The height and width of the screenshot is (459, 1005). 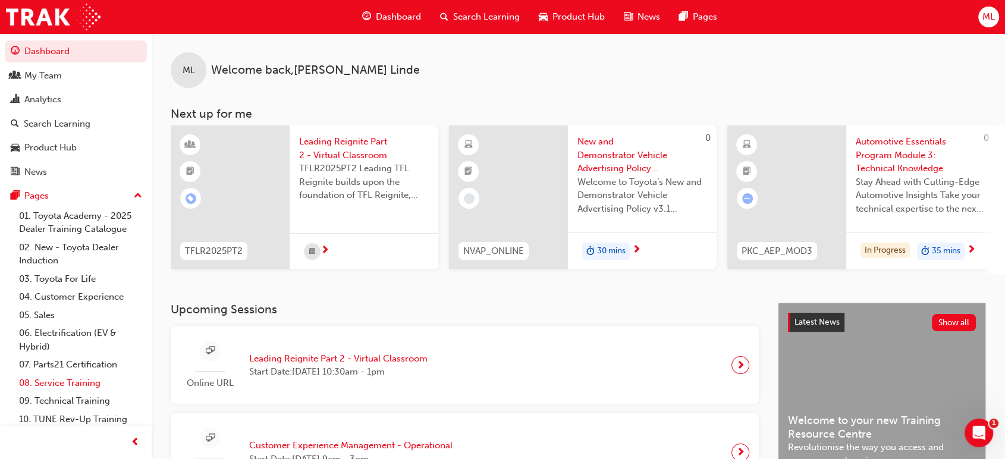 What do you see at coordinates (80, 254) in the screenshot?
I see `a: 02. New - Toyota Dealer Induction` at bounding box center [80, 254].